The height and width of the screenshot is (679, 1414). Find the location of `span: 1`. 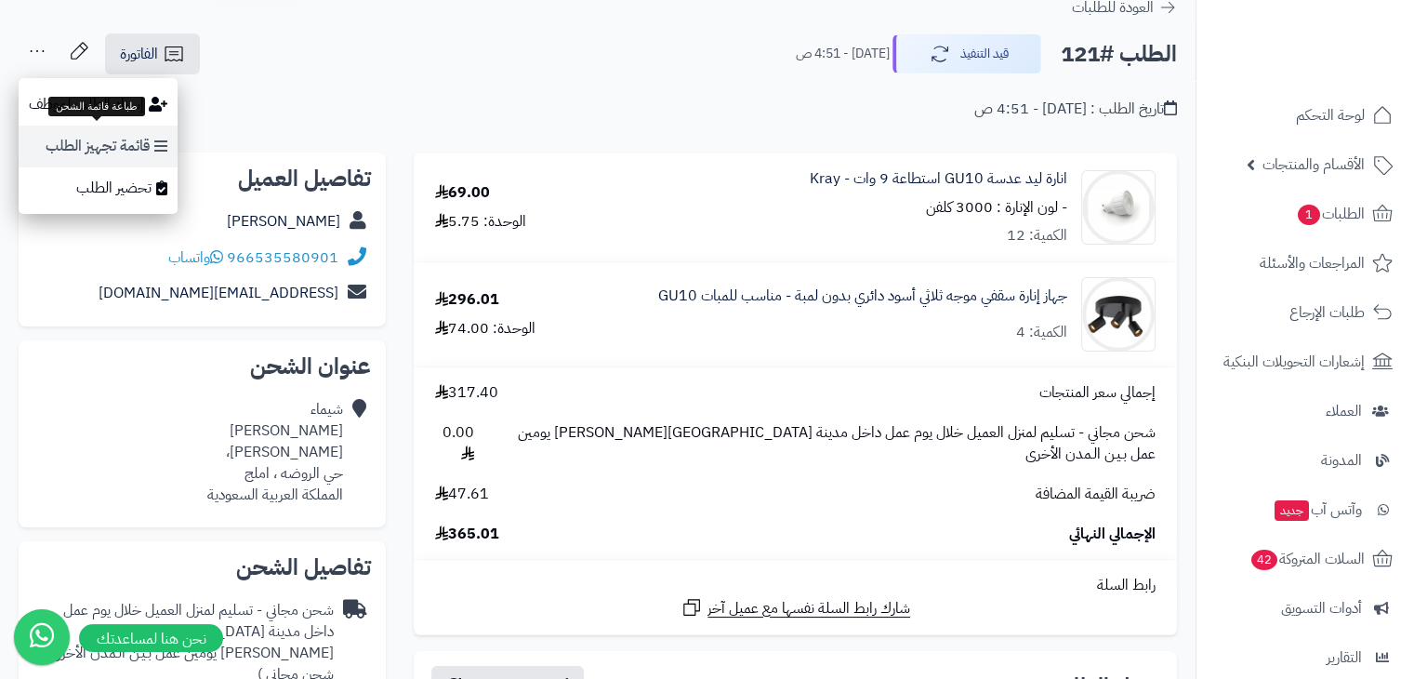

span: 1 is located at coordinates (1309, 215).